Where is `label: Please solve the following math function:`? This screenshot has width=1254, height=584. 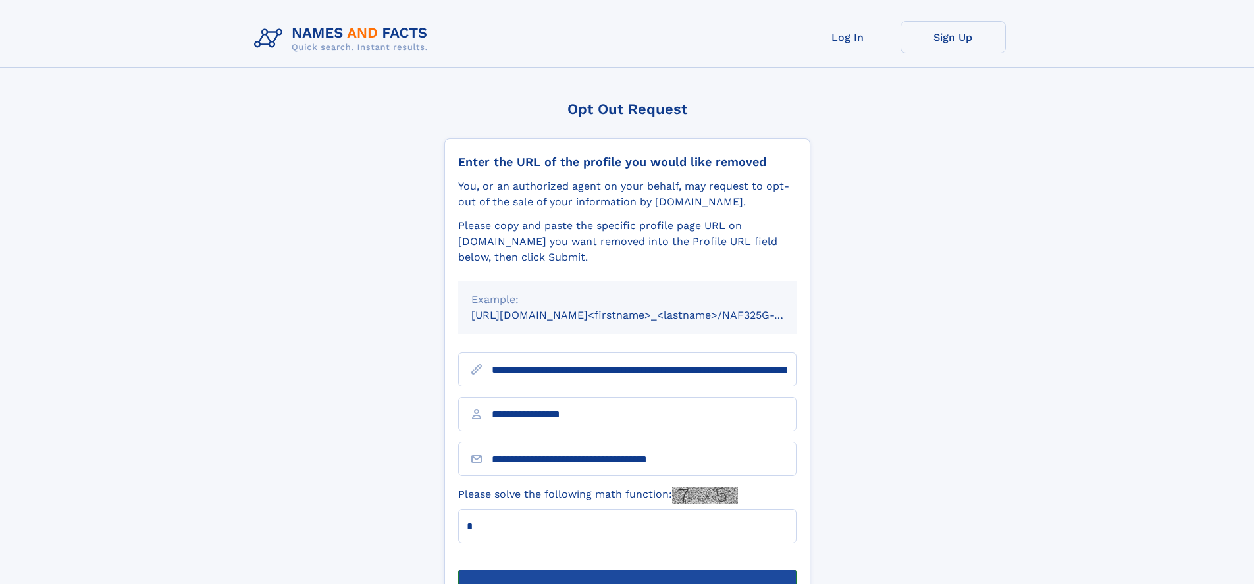 label: Please solve the following math function: is located at coordinates (598, 495).